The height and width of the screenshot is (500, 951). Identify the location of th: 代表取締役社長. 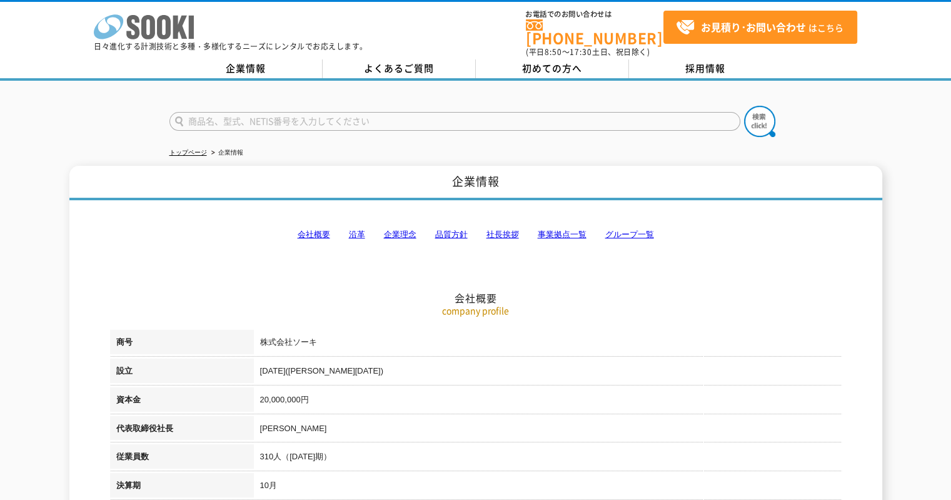
(182, 430).